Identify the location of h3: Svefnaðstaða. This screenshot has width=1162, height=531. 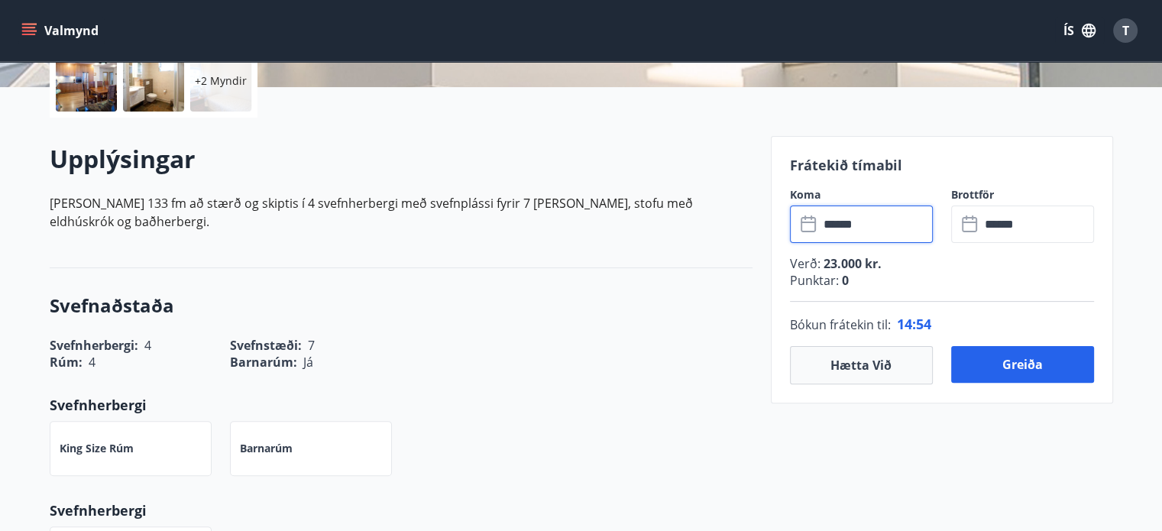
(401, 305).